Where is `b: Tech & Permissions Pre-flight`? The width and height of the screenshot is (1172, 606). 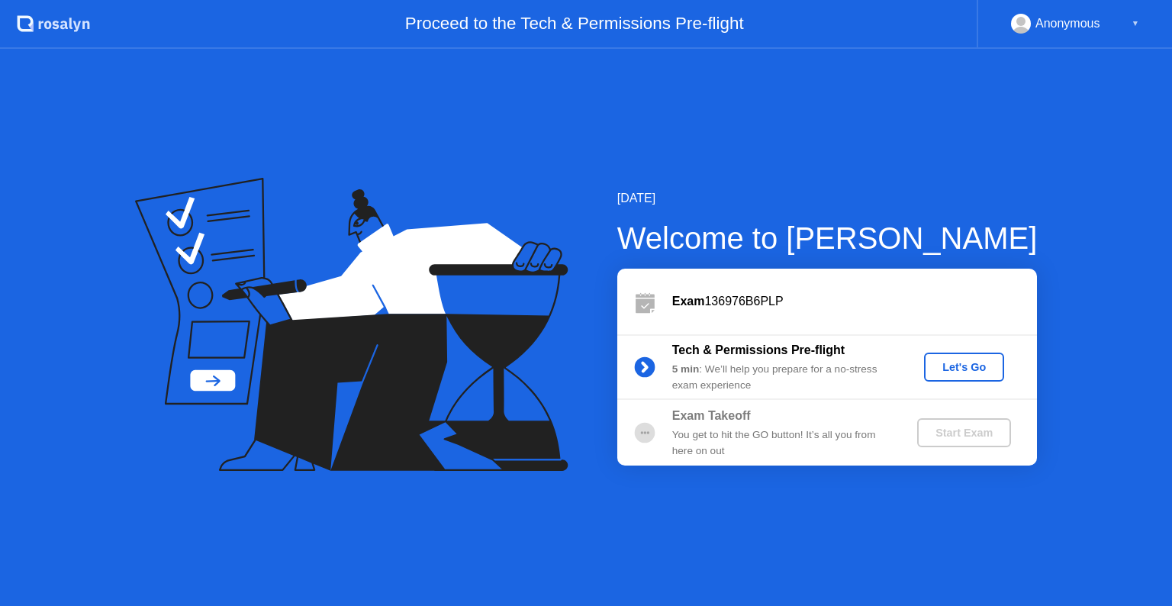
b: Tech & Permissions Pre-flight is located at coordinates (759, 350).